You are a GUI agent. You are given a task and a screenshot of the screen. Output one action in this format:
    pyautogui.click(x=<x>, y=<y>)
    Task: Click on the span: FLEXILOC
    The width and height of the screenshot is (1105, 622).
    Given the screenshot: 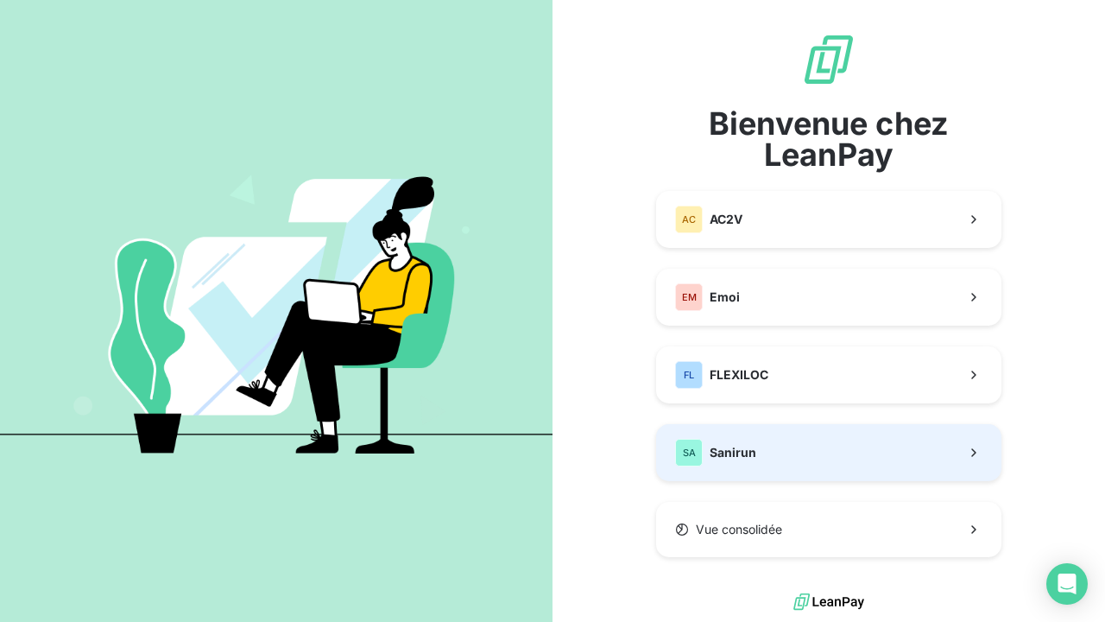 What is the action you would take?
    pyautogui.click(x=739, y=375)
    